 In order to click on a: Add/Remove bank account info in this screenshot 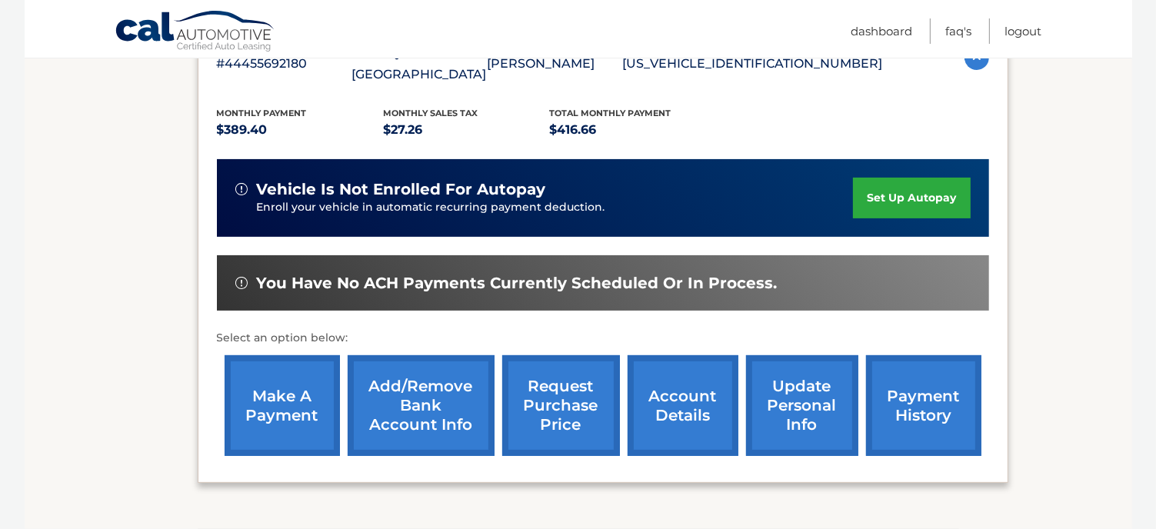, I will do `click(421, 405)`.